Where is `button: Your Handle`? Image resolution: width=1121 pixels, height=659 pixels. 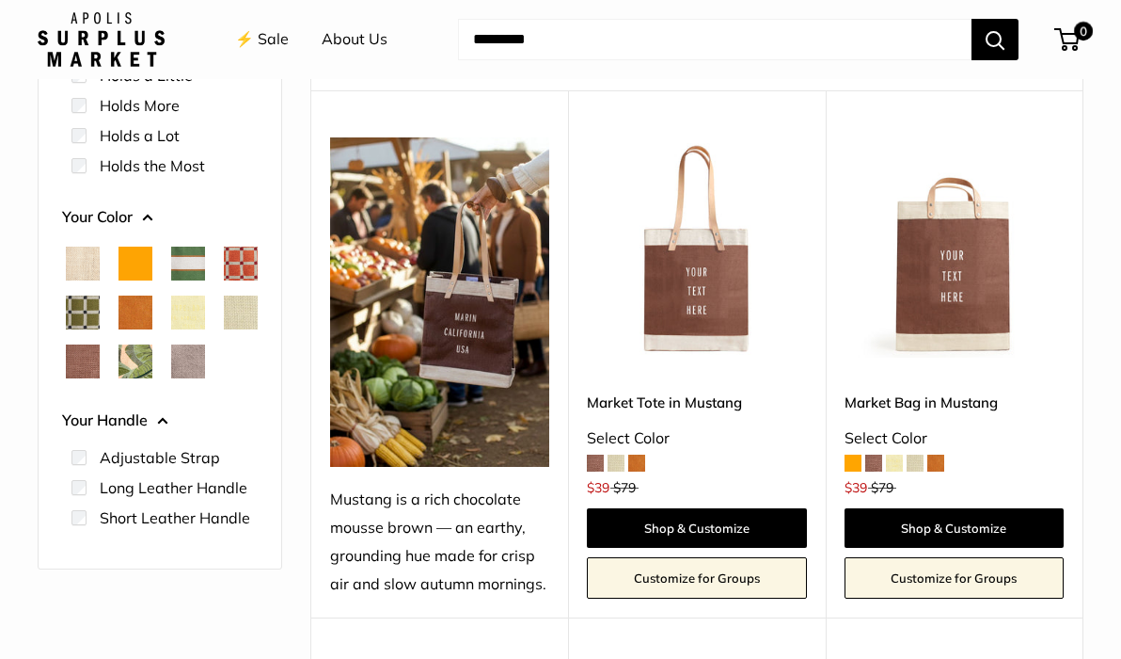
button: Your Handle is located at coordinates (160, 421).